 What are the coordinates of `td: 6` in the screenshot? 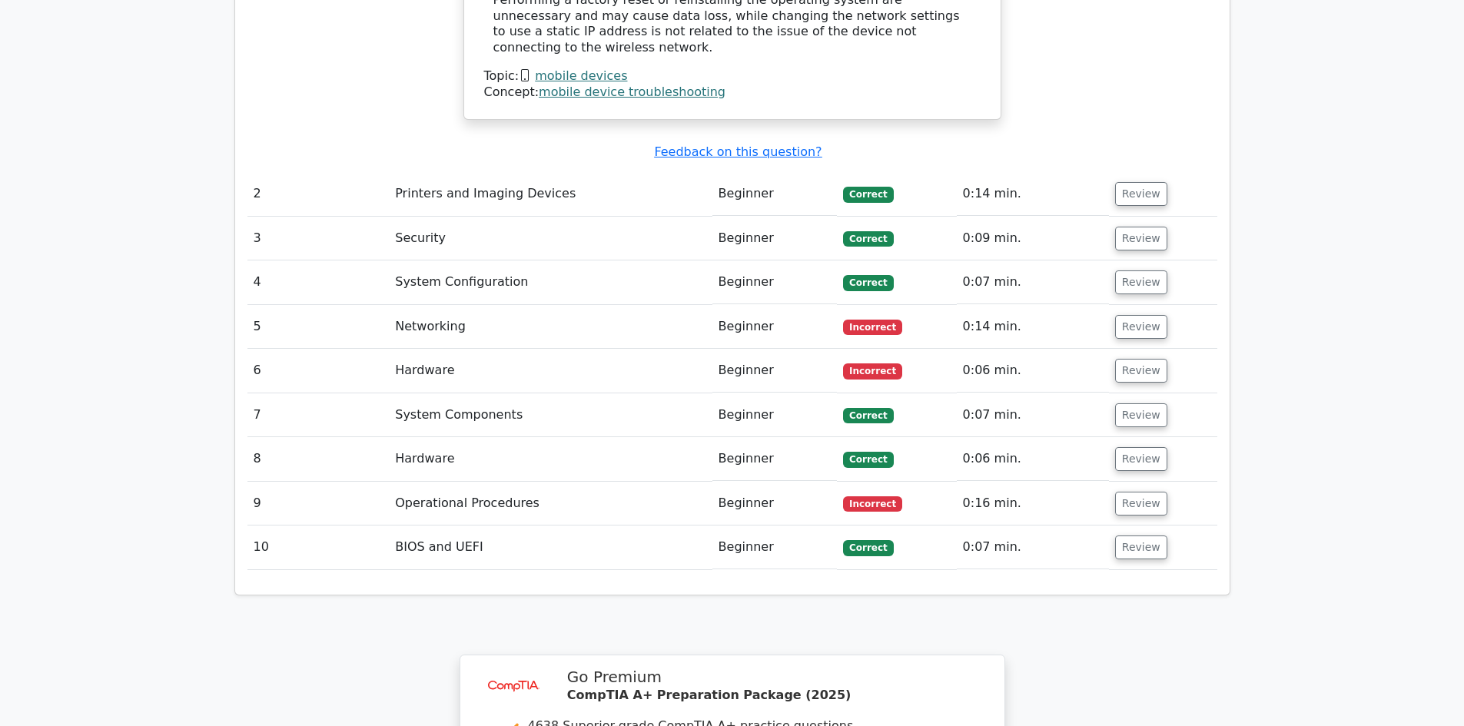 It's located at (318, 370).